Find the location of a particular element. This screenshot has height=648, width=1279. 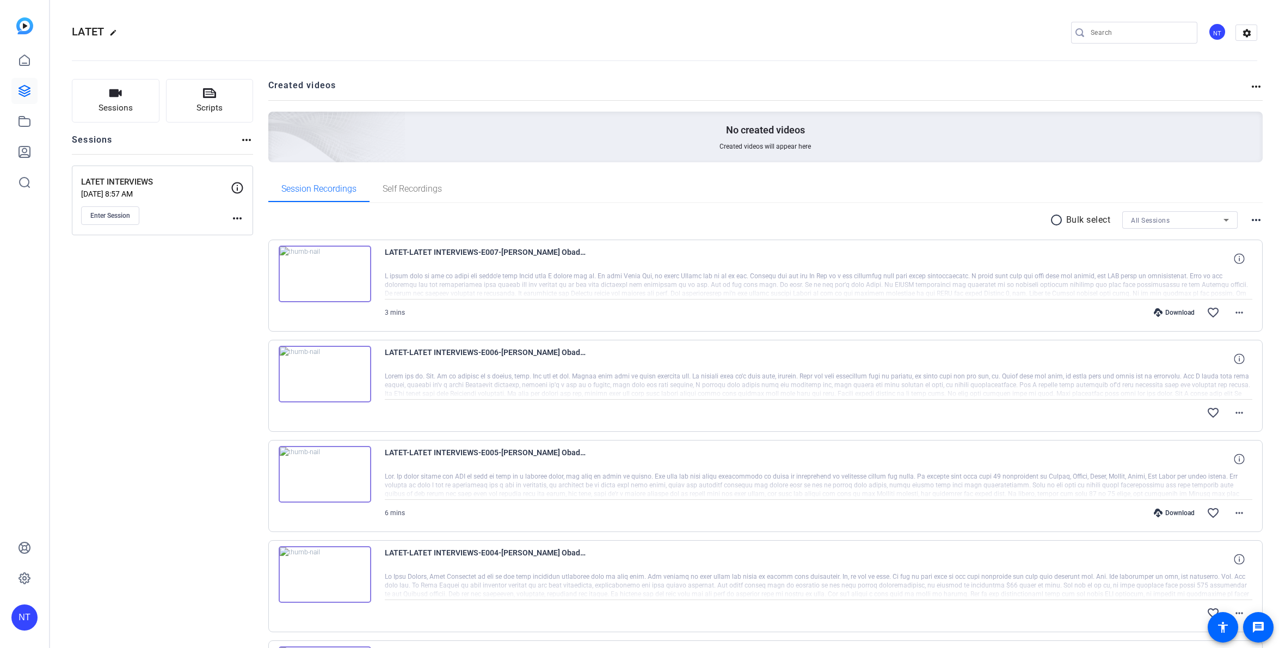

button: Enter Session is located at coordinates (110, 216).